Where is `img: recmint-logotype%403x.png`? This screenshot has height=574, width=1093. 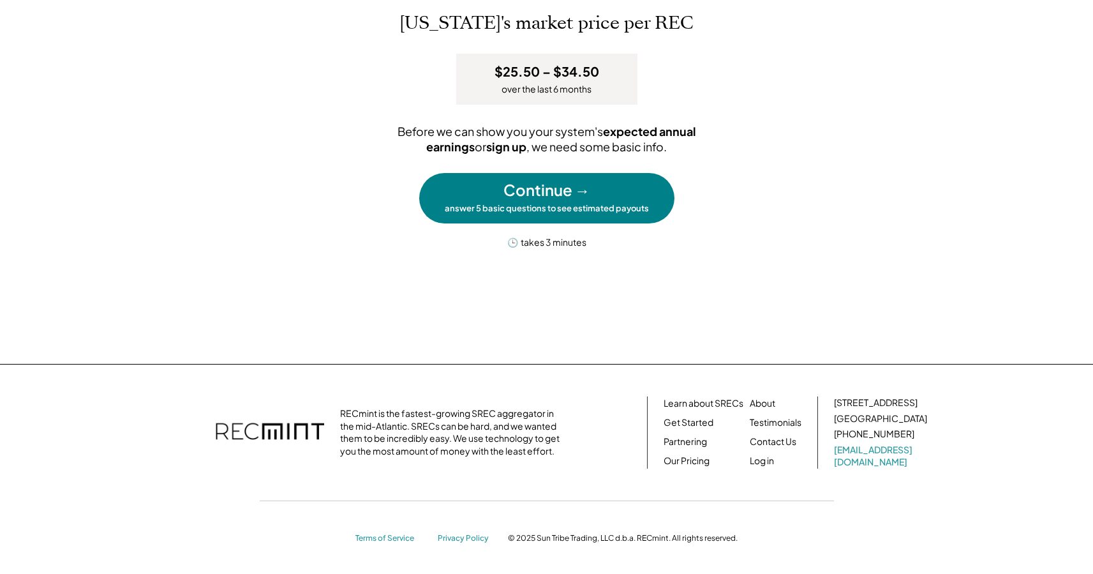 img: recmint-logotype%403x.png is located at coordinates (270, 432).